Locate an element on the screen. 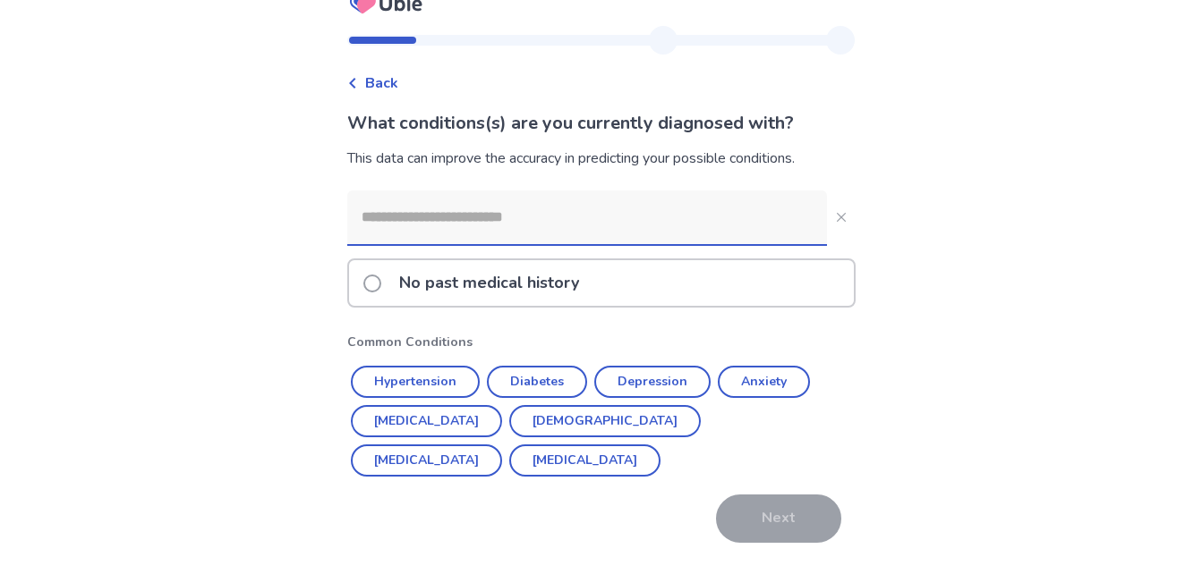 This screenshot has height=574, width=1202. p: No past medical history is located at coordinates (489, 283).